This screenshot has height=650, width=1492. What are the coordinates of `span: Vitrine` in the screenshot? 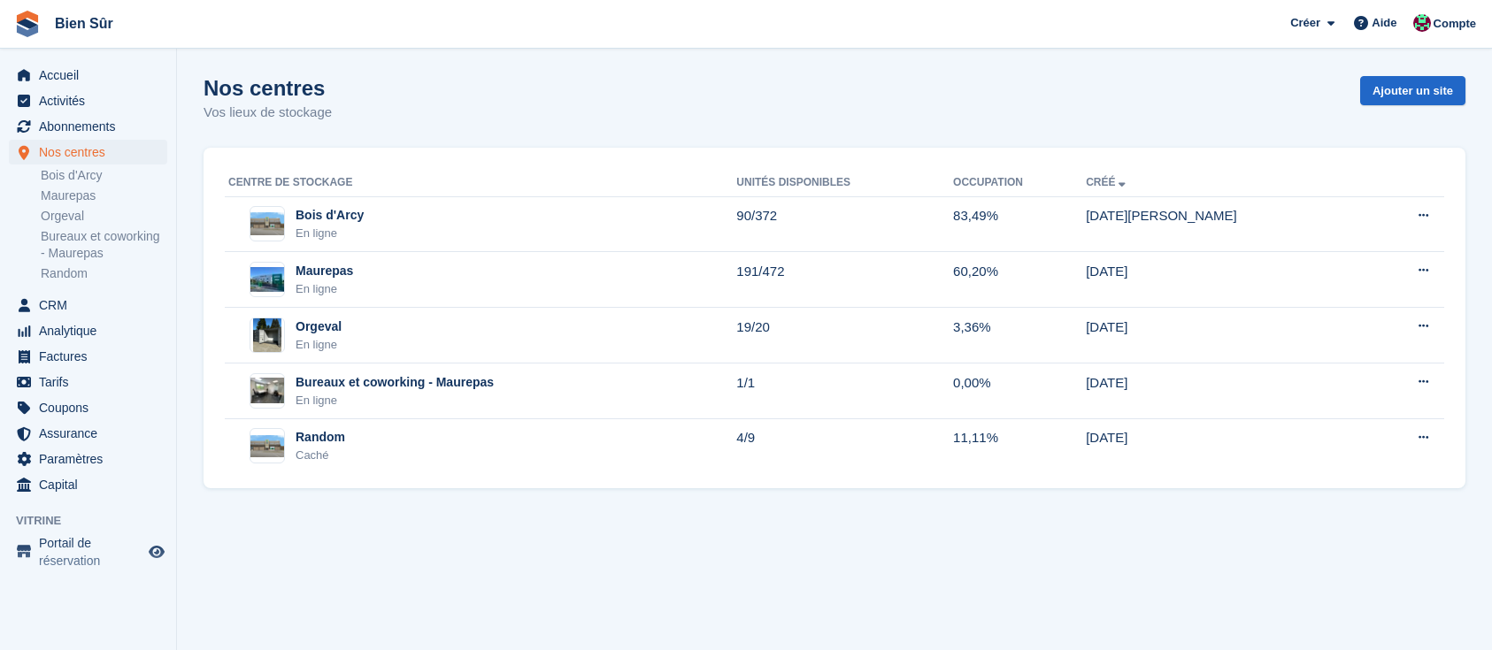 It's located at (96, 521).